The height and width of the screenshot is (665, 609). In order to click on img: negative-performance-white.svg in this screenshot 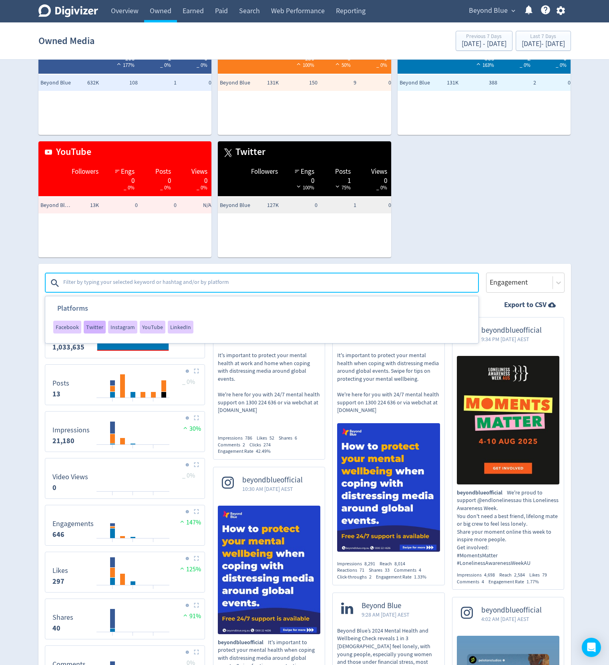, I will do `click(338, 186)`.